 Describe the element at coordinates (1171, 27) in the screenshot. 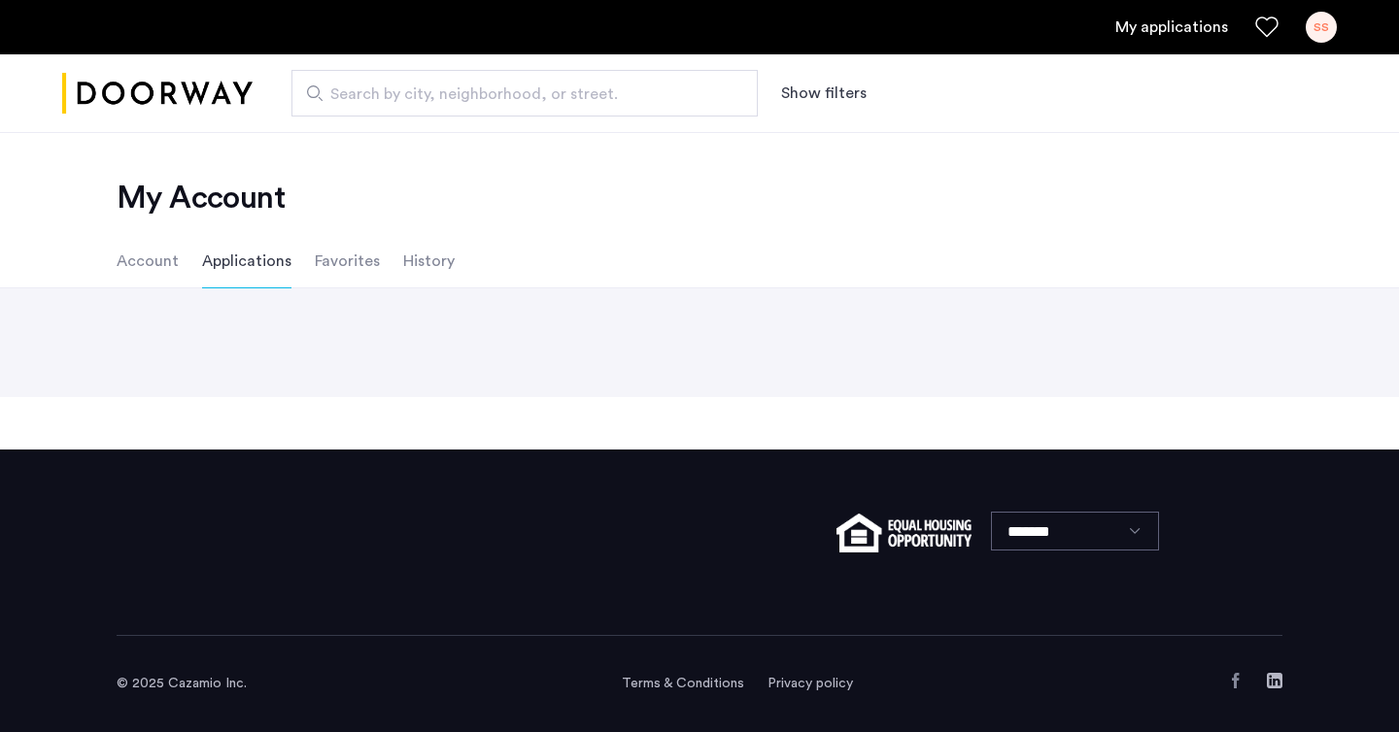

I see `a: My application` at that location.